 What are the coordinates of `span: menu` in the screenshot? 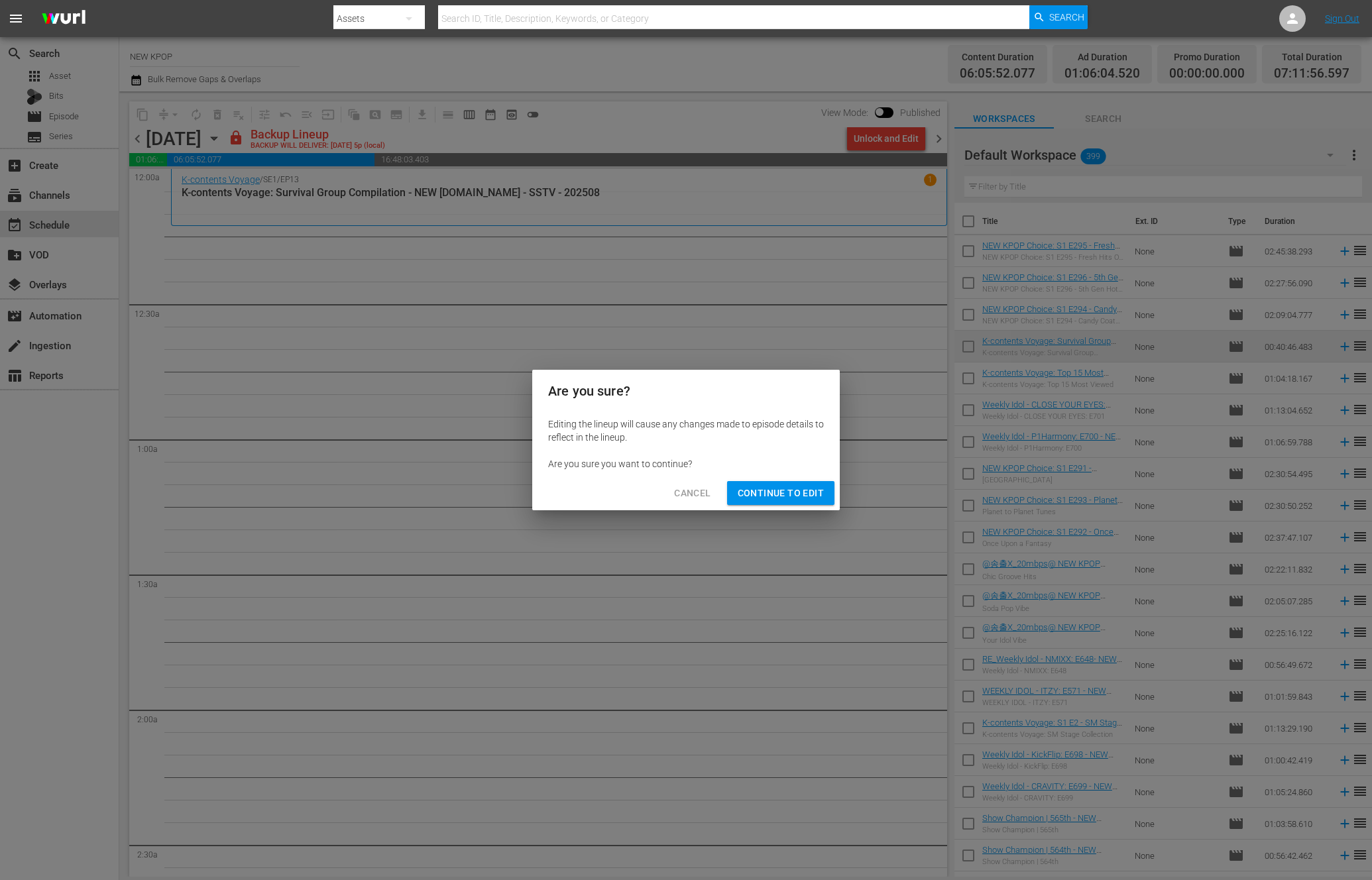 It's located at (16, 19).